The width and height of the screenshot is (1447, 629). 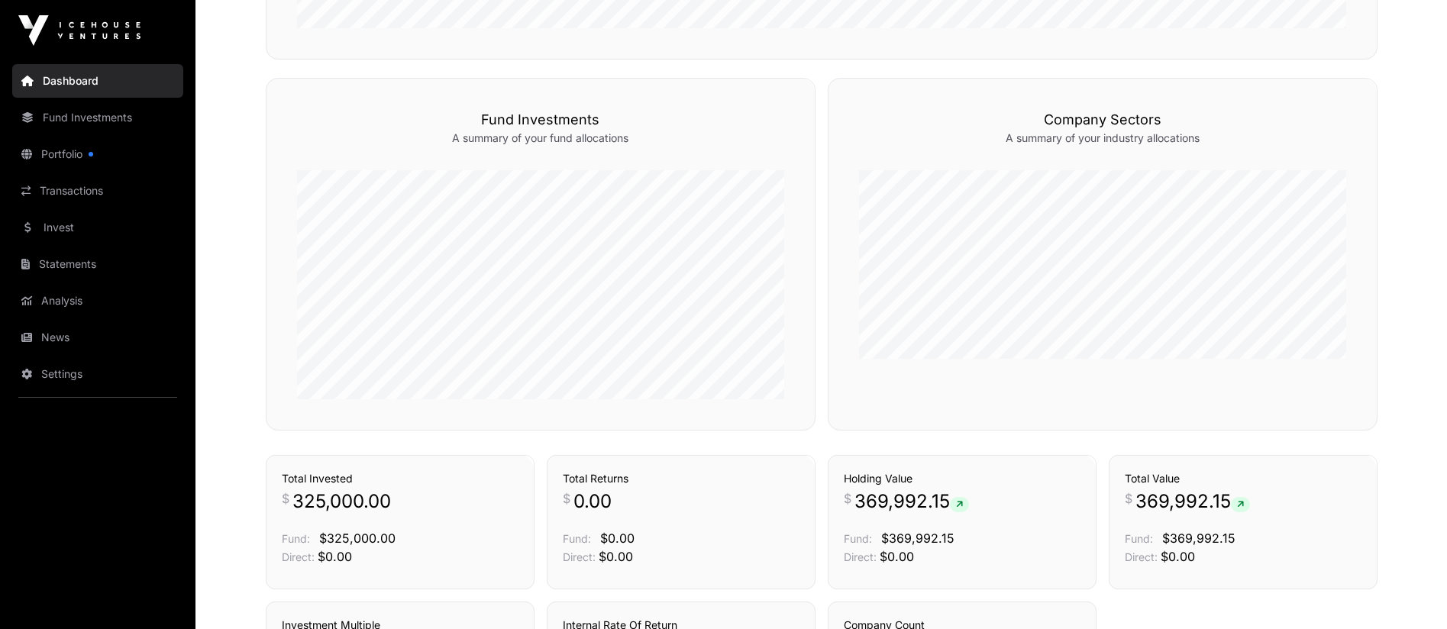 I want to click on span: 325,000.00, so click(x=341, y=502).